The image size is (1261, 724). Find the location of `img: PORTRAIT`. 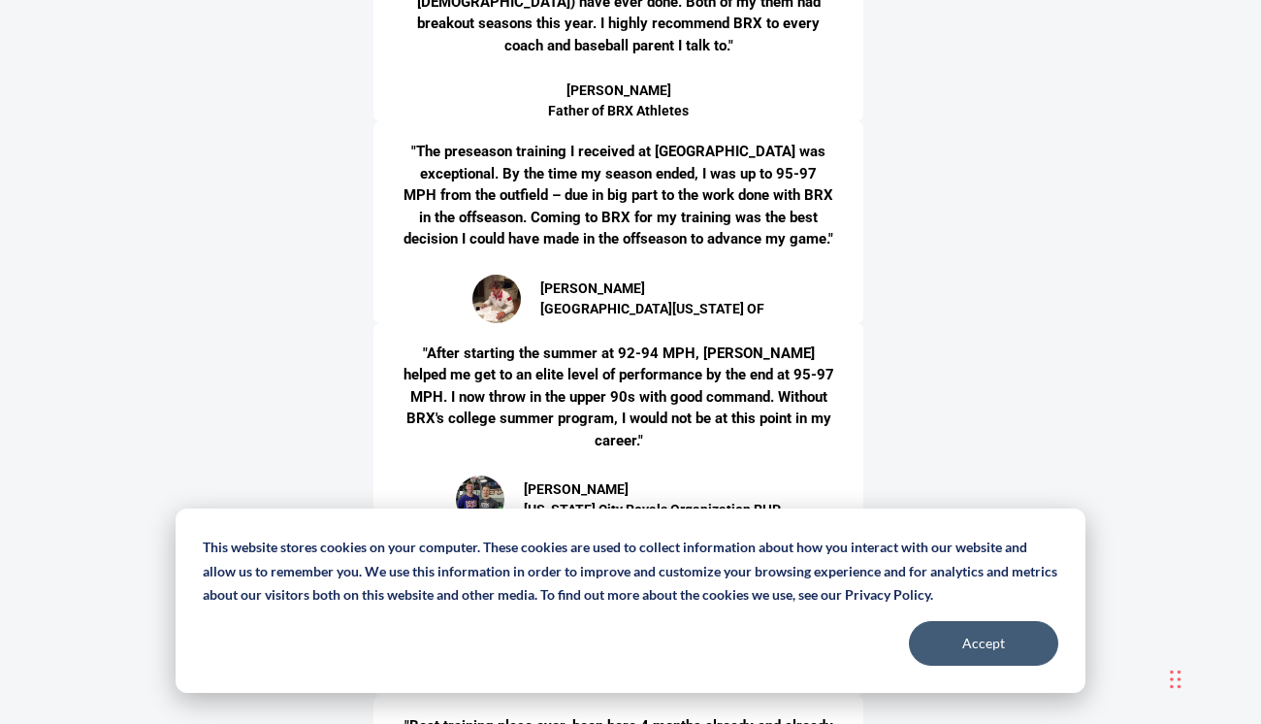

img: PORTRAIT is located at coordinates (480, 500).